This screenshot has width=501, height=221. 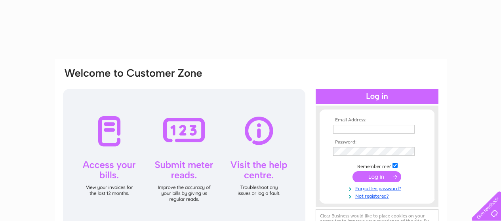 I want to click on a: Not registered?, so click(x=378, y=196).